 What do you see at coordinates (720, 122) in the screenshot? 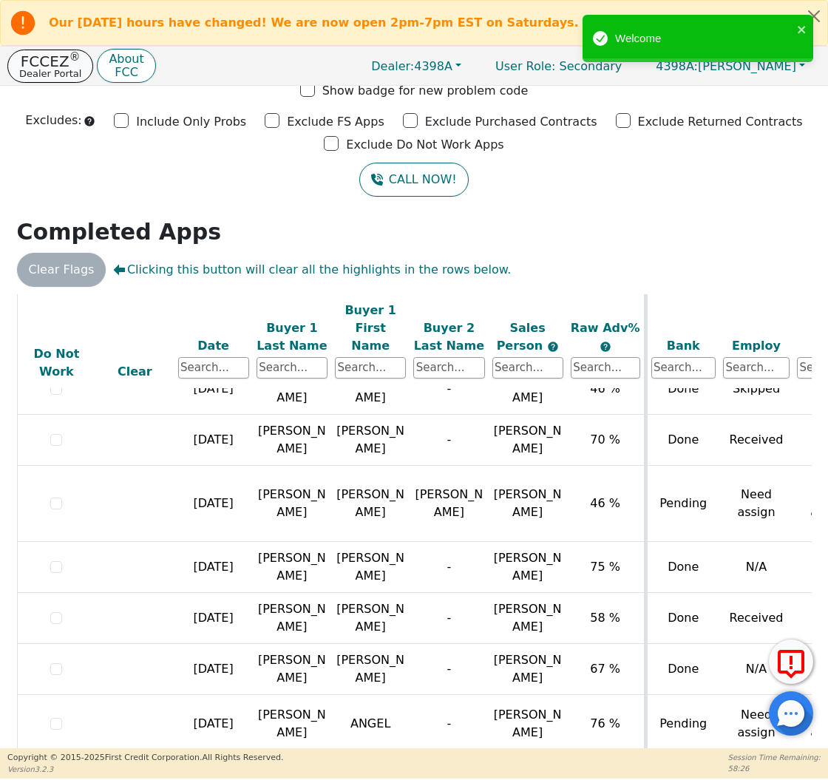
I see `p: Exclude Returned Contracts` at bounding box center [720, 122].